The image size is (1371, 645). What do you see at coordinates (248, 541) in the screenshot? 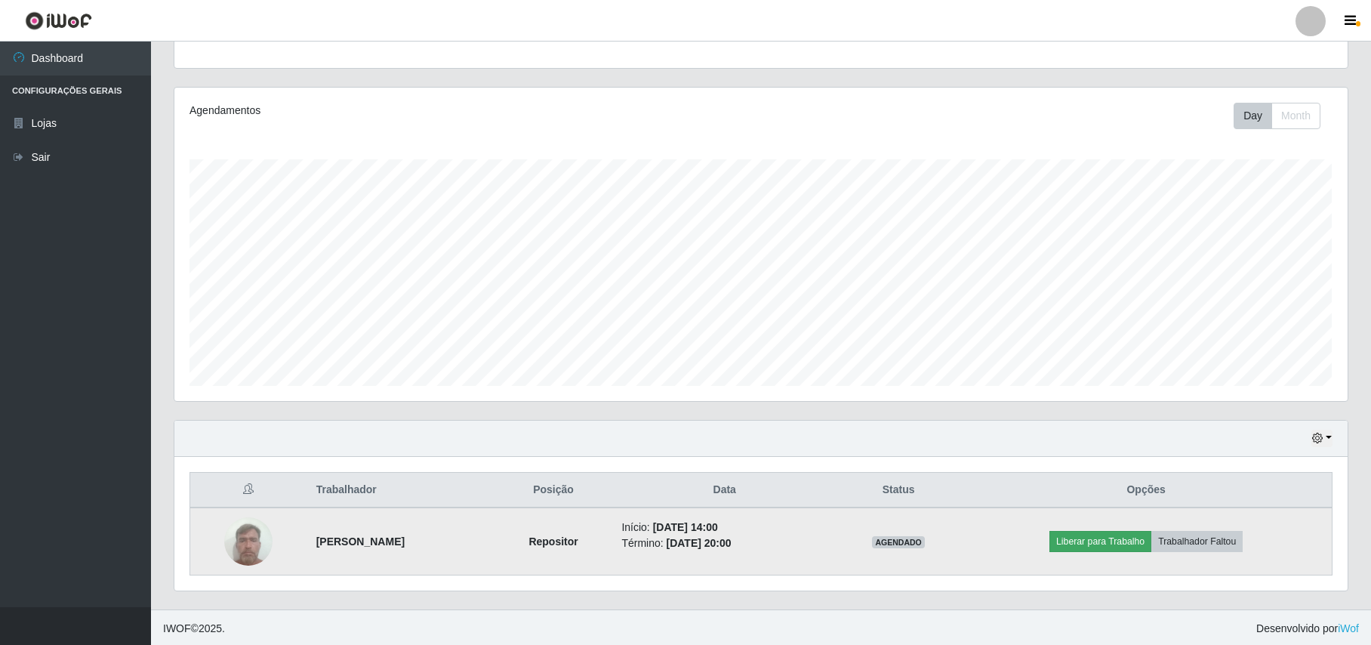
I see `img: 1744904636352.jpeg` at bounding box center [248, 541].